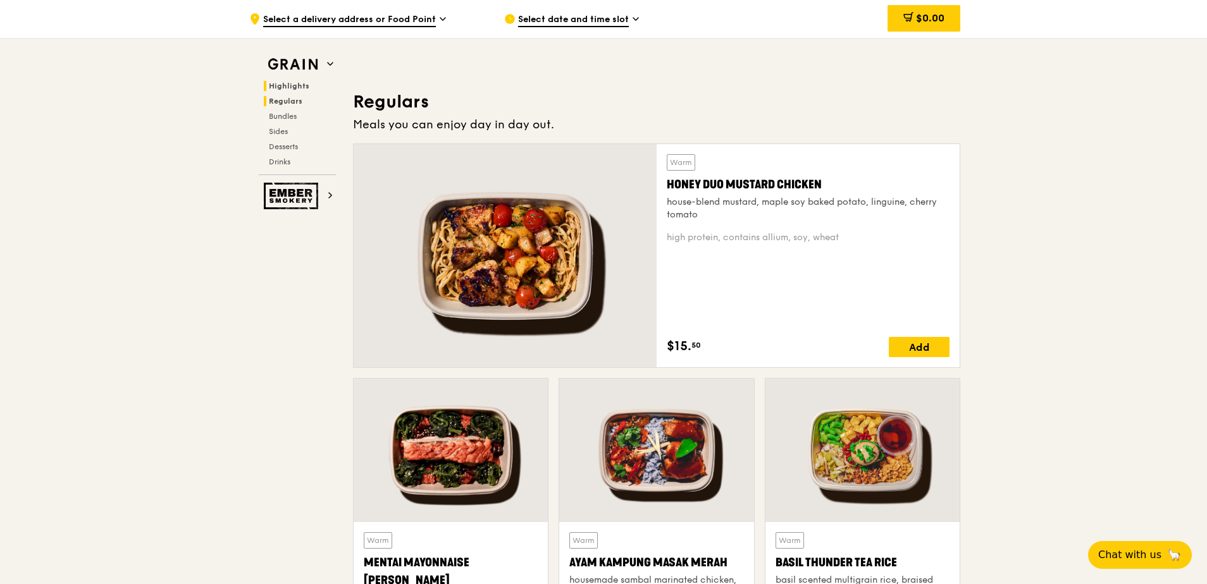 The width and height of the screenshot is (1207, 584). Describe the element at coordinates (919, 347) in the screenshot. I see `div: Add` at that location.